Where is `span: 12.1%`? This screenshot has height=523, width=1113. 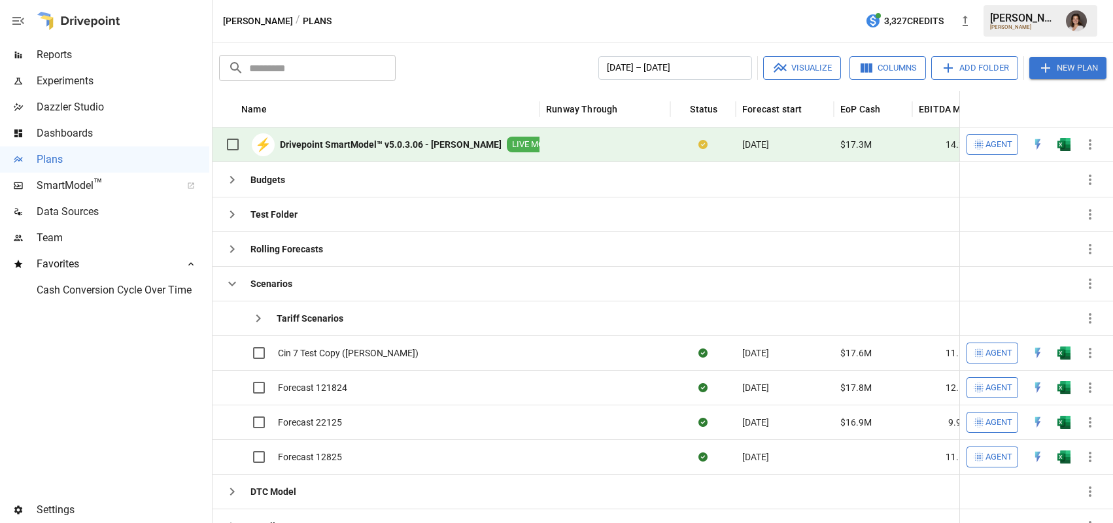
span: 12.1% is located at coordinates (958, 388).